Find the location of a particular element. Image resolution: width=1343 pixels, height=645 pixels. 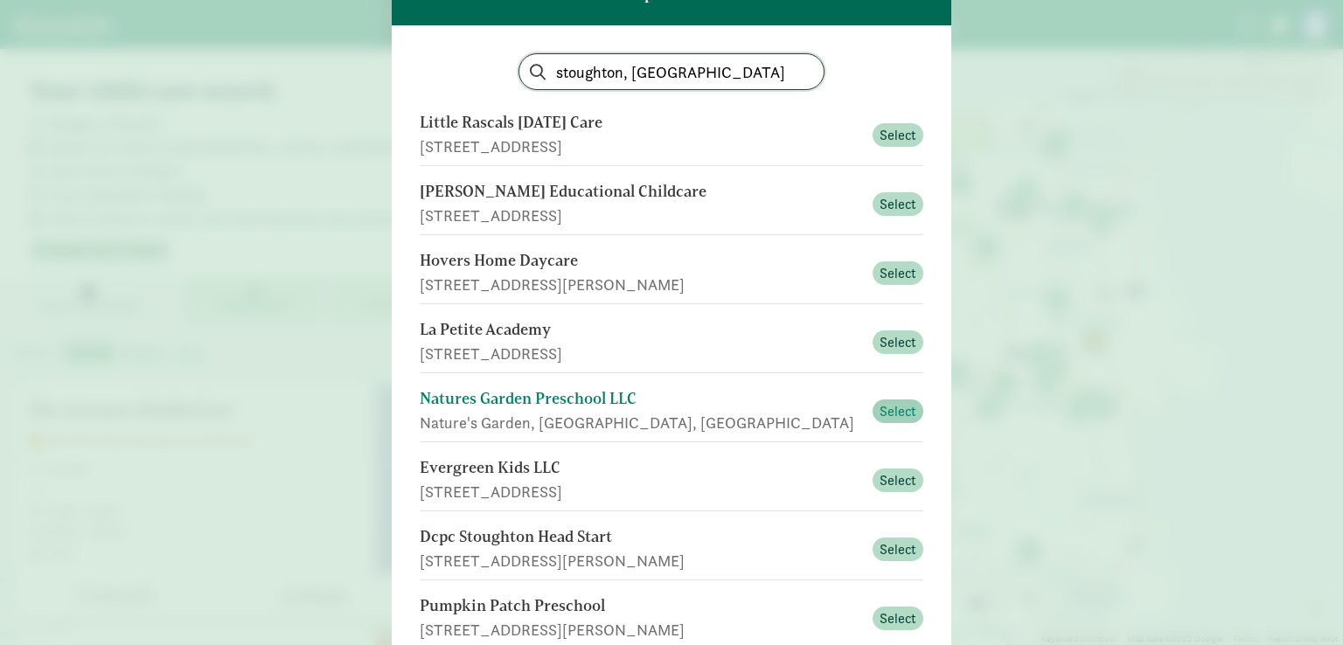

div: La Petite Academy is located at coordinates (641, 330).